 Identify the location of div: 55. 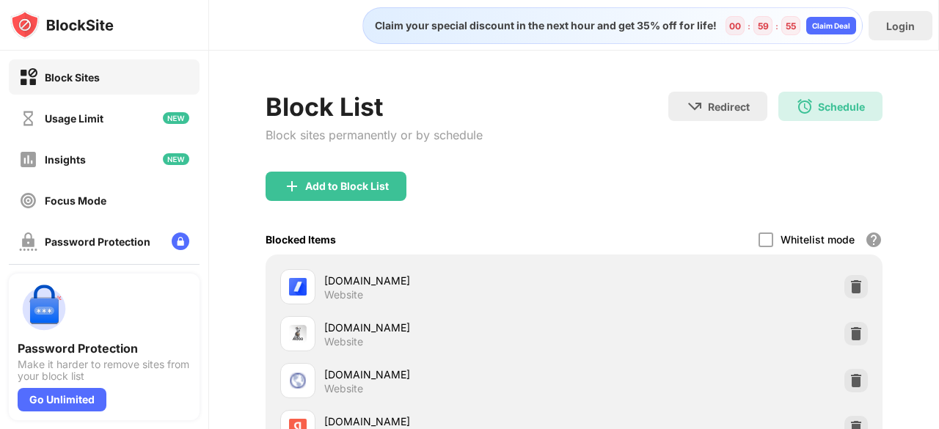
(791, 26).